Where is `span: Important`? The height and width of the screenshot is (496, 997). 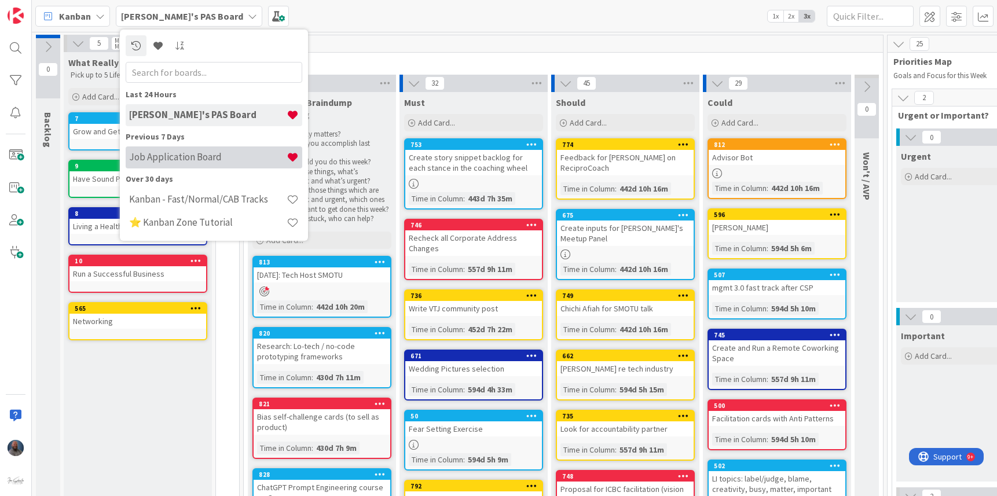 span: Important is located at coordinates (923, 336).